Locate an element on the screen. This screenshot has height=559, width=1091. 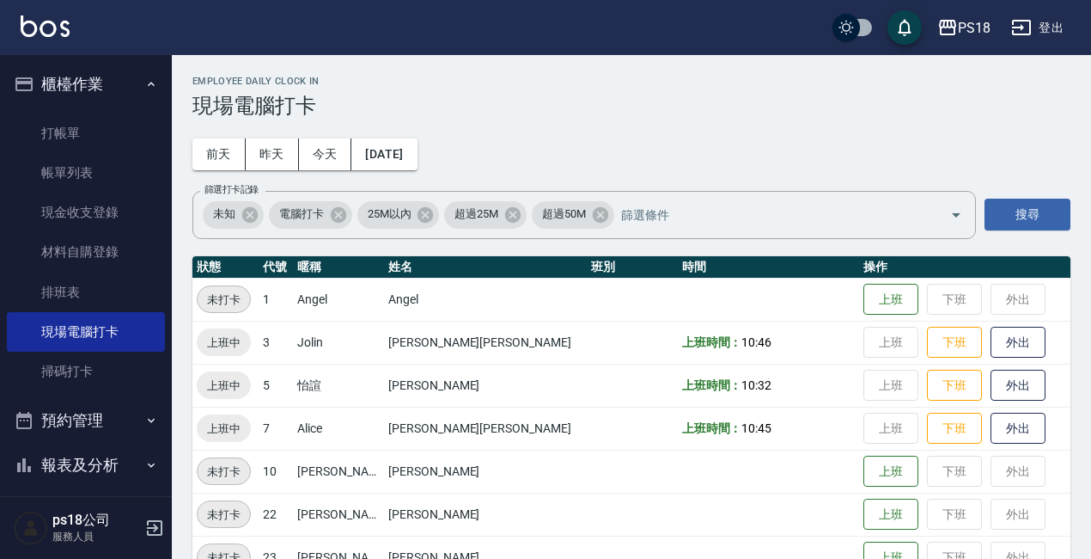
td: 5 is located at coordinates (276, 385).